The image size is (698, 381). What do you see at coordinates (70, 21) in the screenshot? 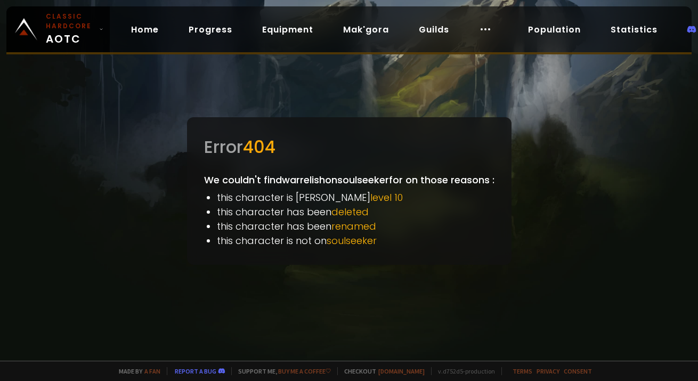
I see `small: Classic Hardcore` at bounding box center [70, 21].